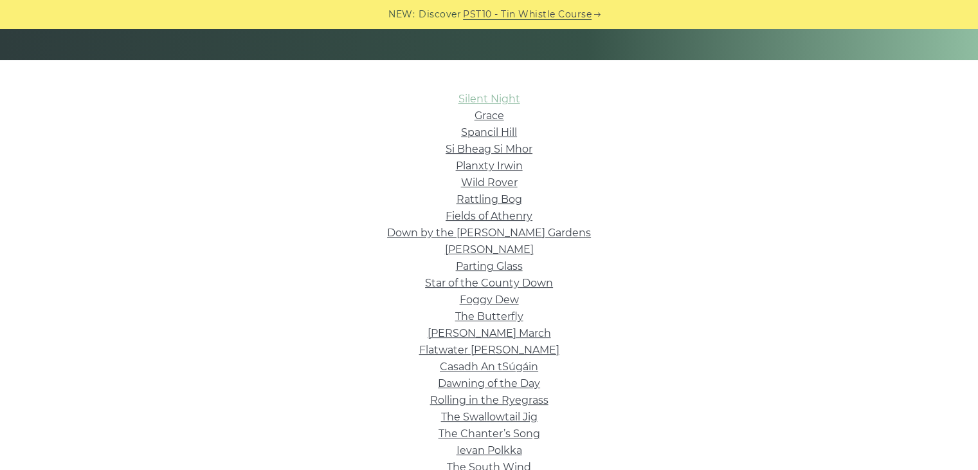  What do you see at coordinates (440, 14) in the screenshot?
I see `span: Discover` at bounding box center [440, 14].